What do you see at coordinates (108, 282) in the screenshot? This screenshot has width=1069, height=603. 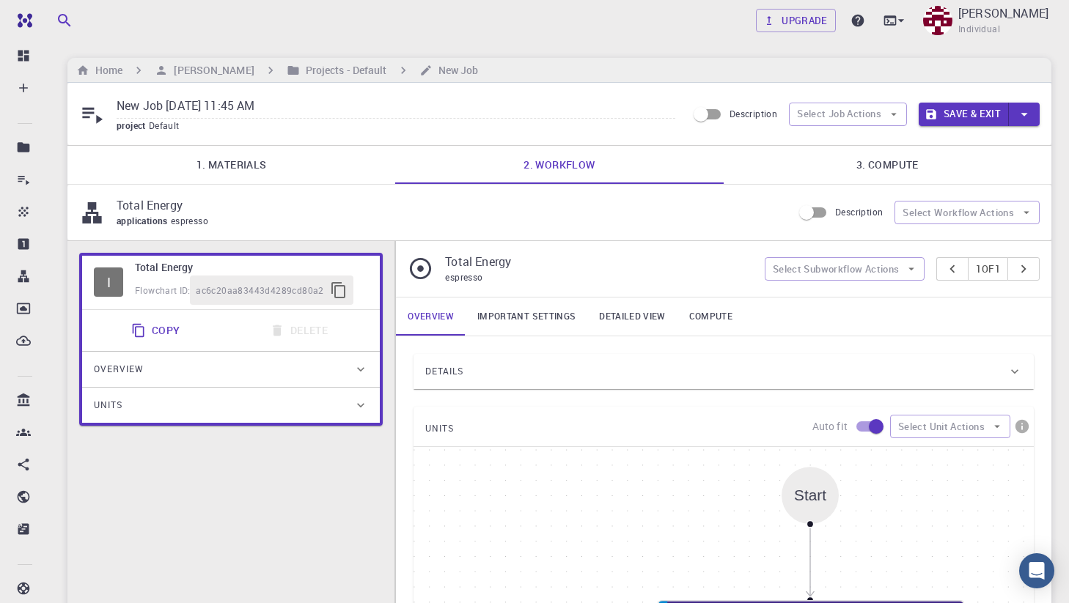 I see `div: I` at bounding box center [108, 282].